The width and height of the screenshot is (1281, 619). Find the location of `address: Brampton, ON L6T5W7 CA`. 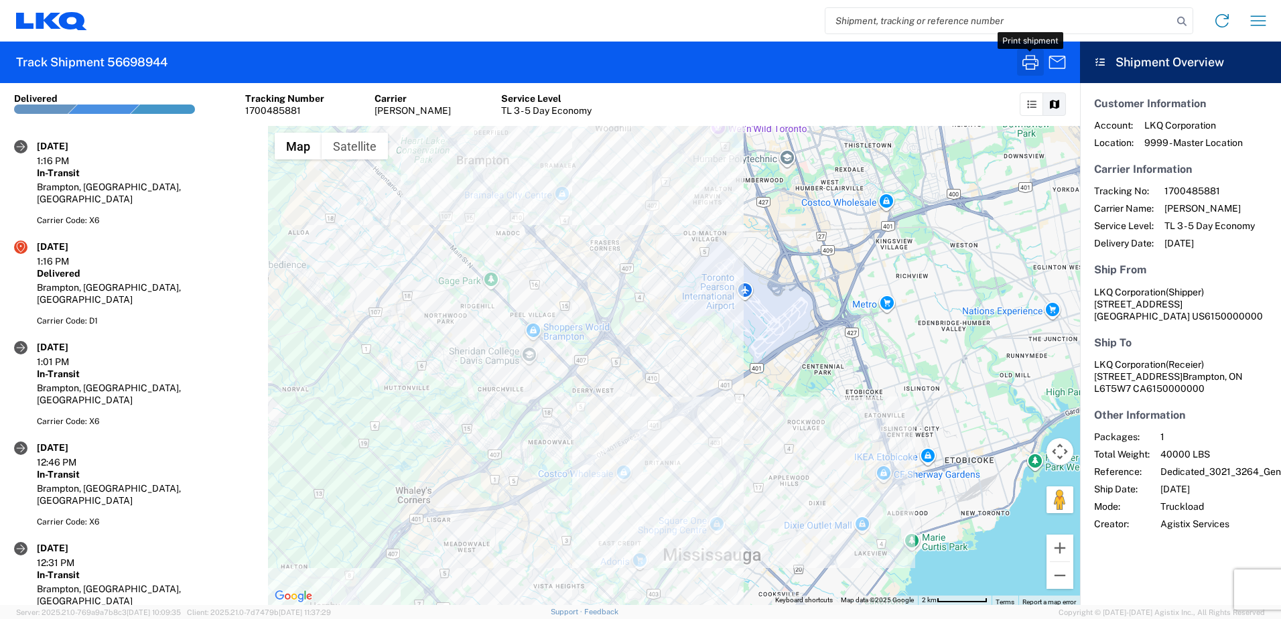

address: Brampton, ON L6T5W7 CA is located at coordinates (1180, 376).